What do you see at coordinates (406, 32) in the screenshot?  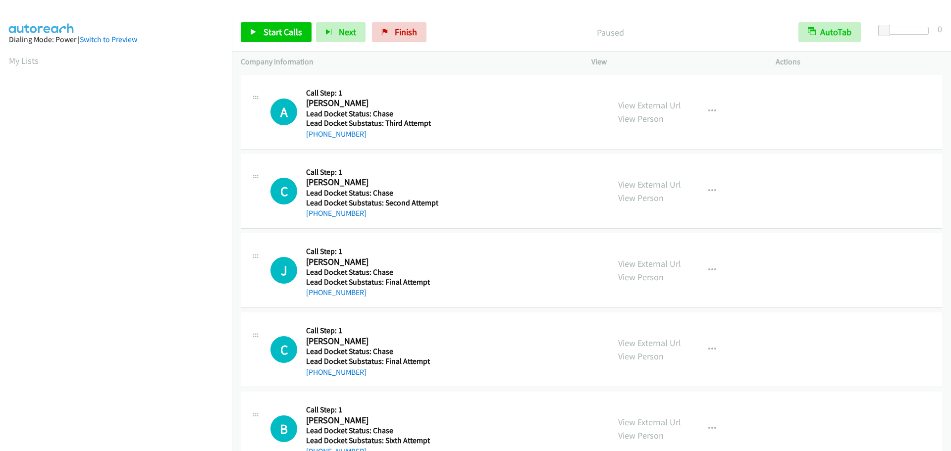 I see `span: Finish` at bounding box center [406, 32].